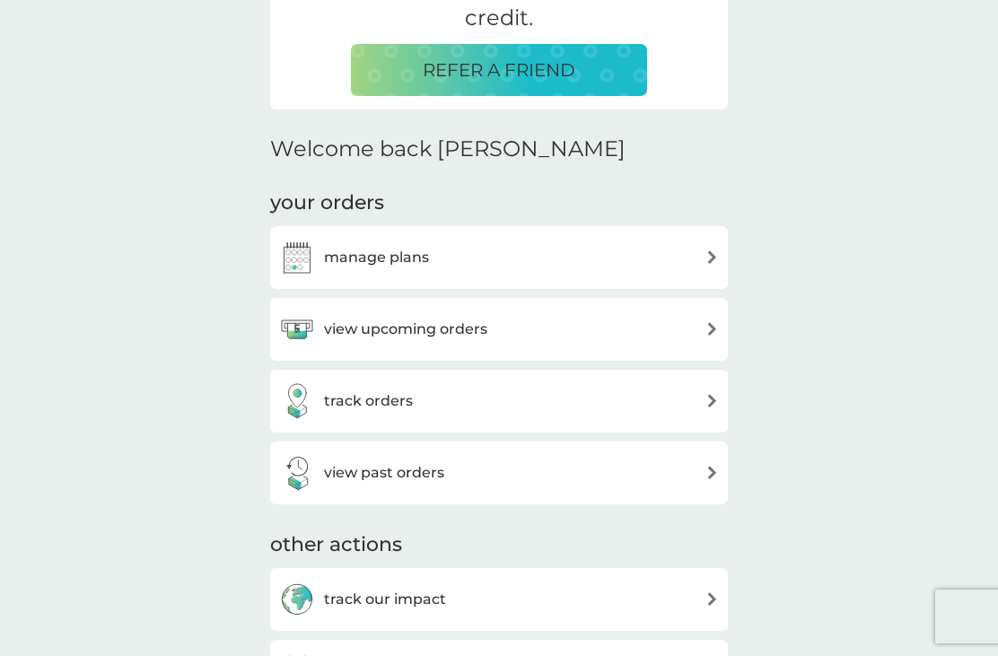 The height and width of the screenshot is (656, 998). I want to click on h3: track orders, so click(368, 401).